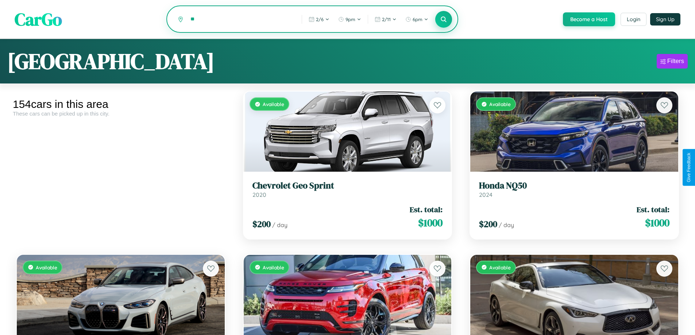 The image size is (695, 335). What do you see at coordinates (689, 168) in the screenshot?
I see `div: Give Feedback` at bounding box center [689, 168].